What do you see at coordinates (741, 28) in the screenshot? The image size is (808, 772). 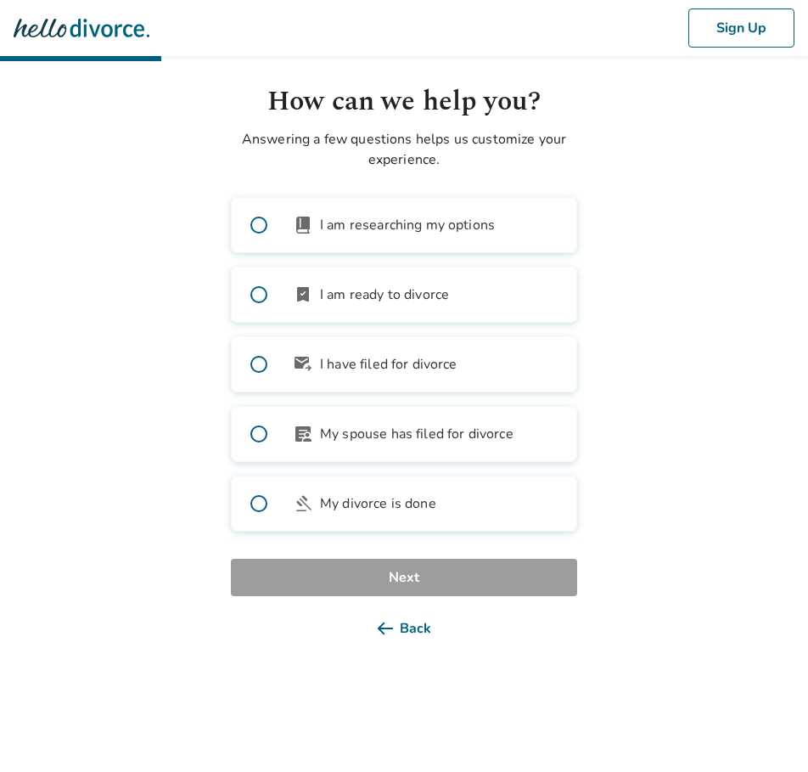 I see `button: Sign Up` at bounding box center [741, 28].